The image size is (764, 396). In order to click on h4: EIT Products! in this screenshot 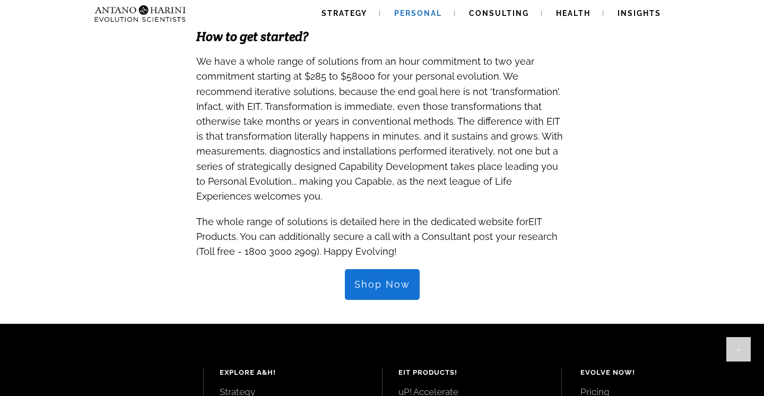, I will do `click(472, 372)`.